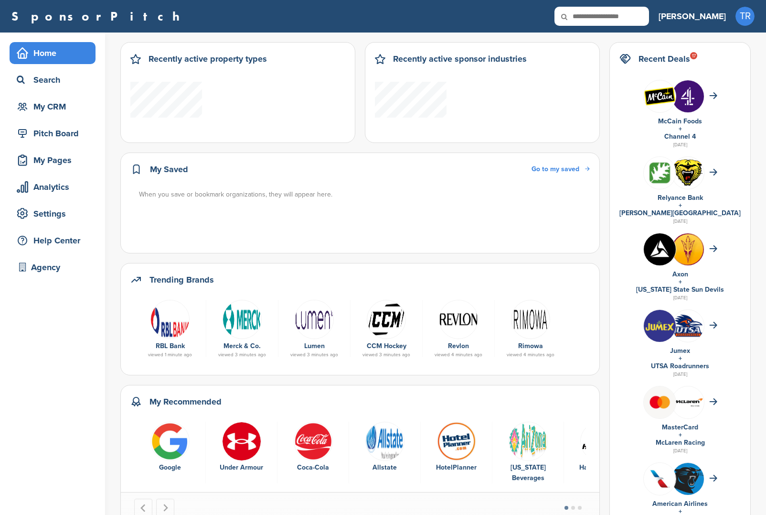 Image resolution: width=766 pixels, height=515 pixels. I want to click on a: 220px rimowa logo.svg, so click(531, 319).